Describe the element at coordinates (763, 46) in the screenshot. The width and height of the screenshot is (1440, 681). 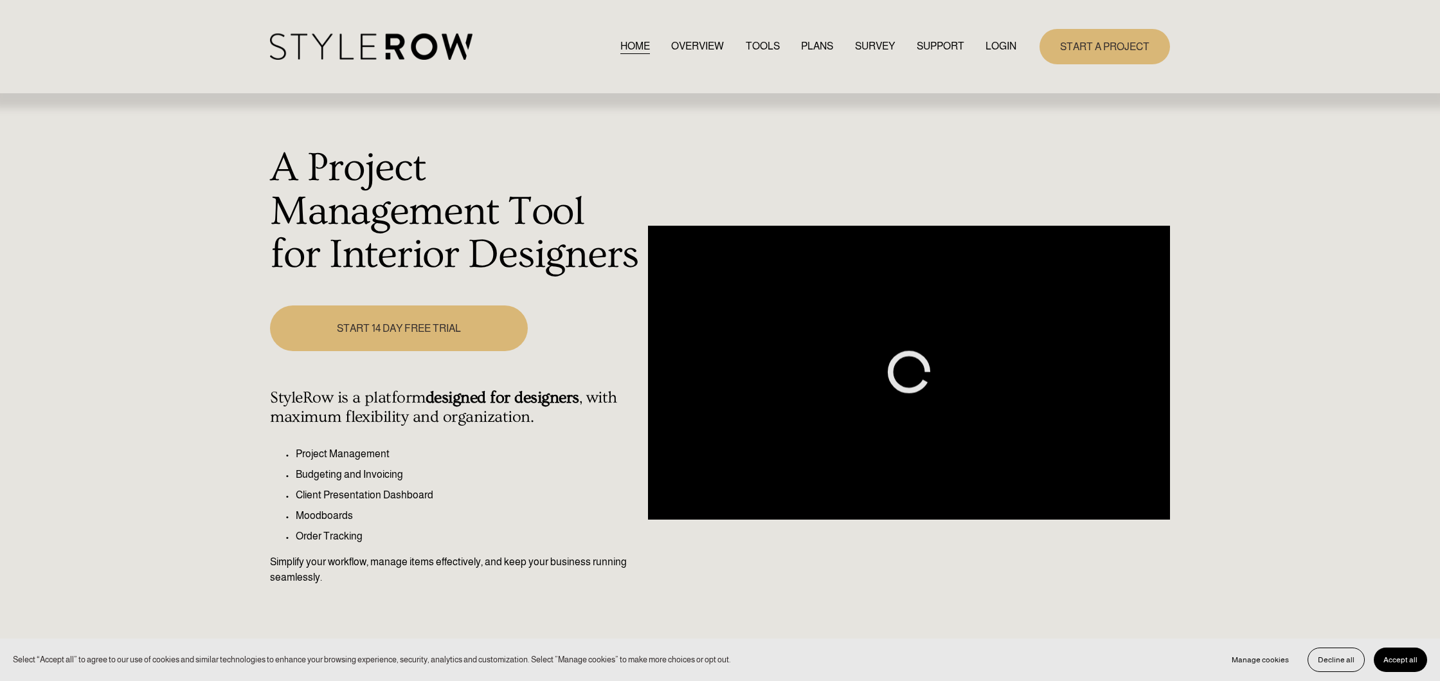
I see `a: TOOLS` at that location.